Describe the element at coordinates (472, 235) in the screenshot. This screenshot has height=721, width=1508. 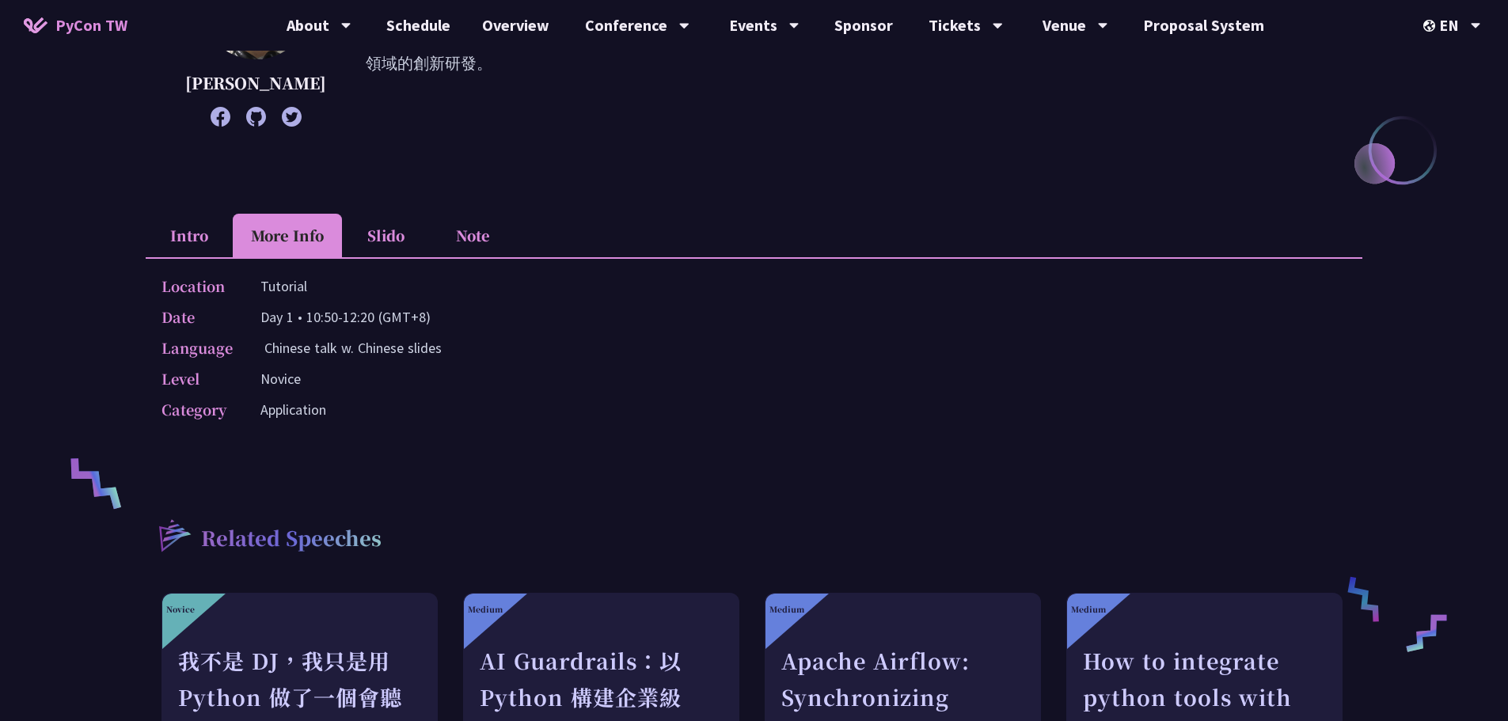
I see `li: Note` at that location.